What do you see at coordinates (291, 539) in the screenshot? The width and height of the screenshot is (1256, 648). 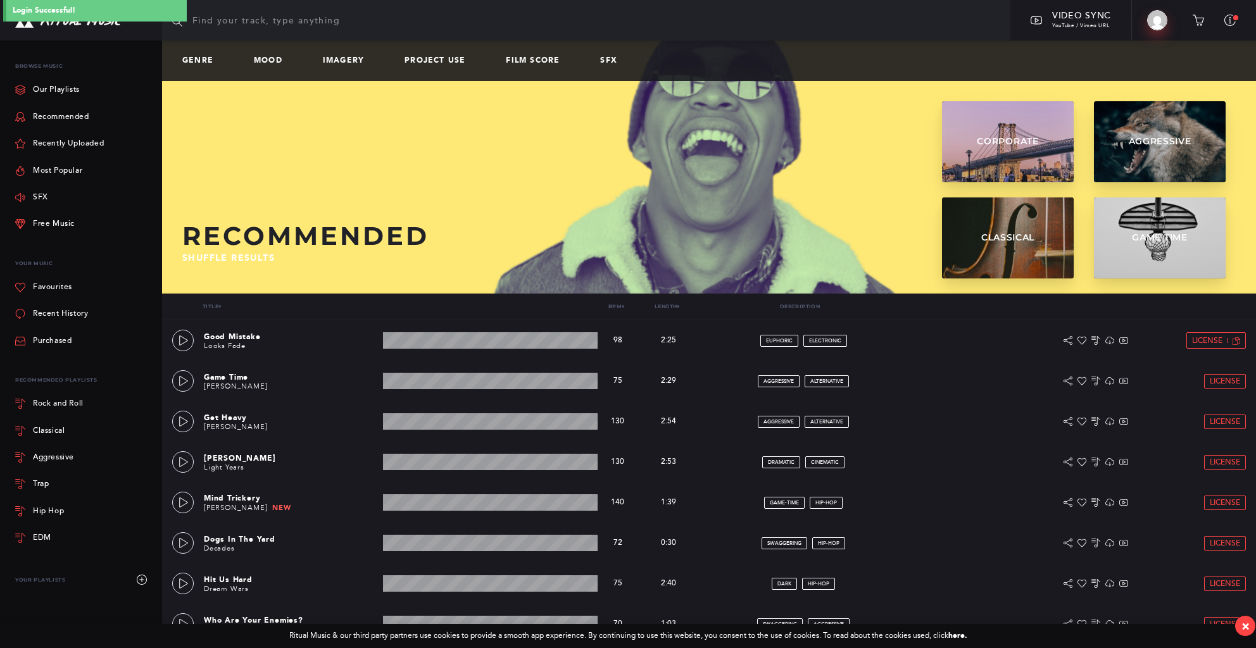 I see `p: Dogs In The Yard` at bounding box center [291, 539].